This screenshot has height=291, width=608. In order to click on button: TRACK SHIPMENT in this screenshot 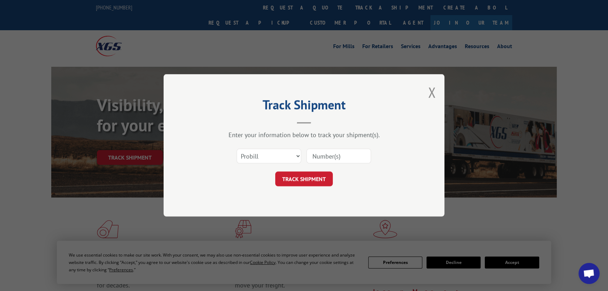, I will do `click(304, 179)`.